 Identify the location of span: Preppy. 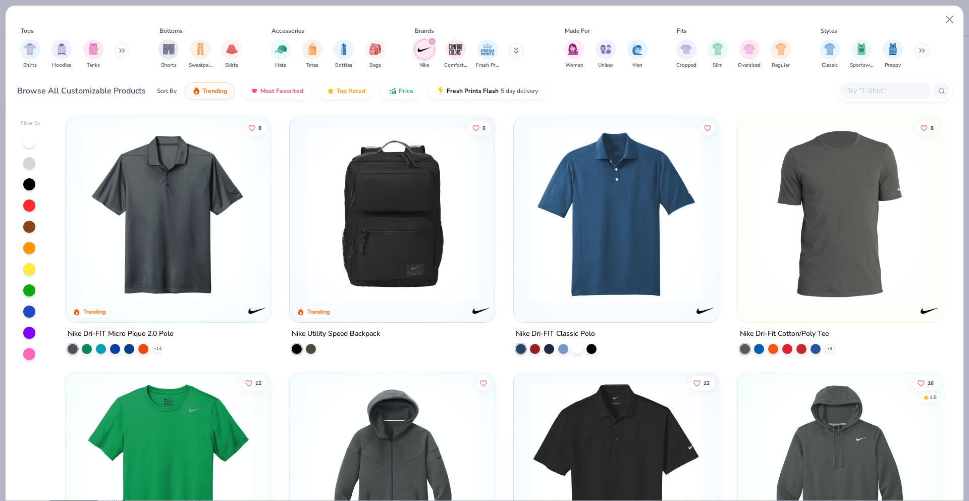
(893, 65).